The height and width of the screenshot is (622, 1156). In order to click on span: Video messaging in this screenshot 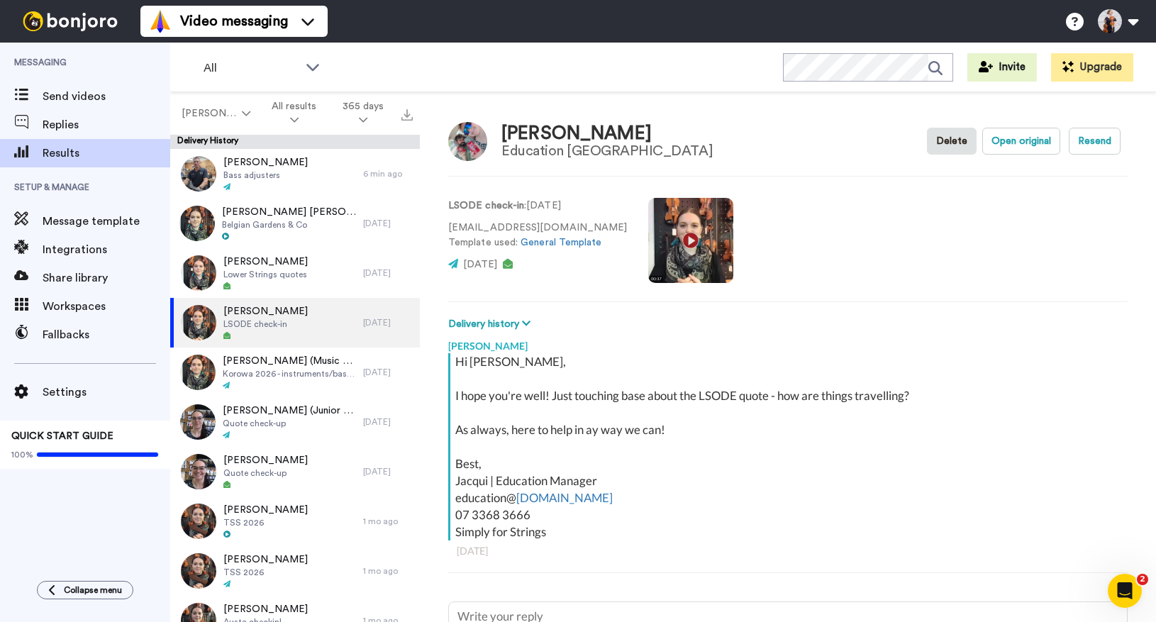, I will do `click(234, 21)`.